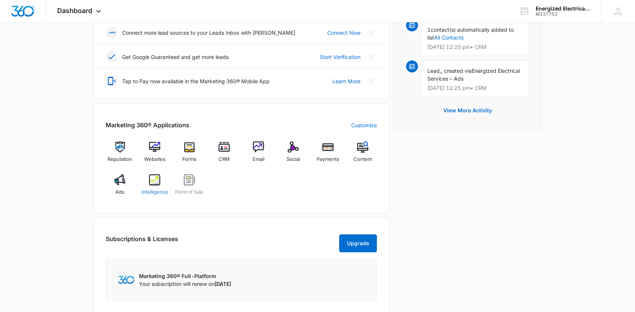 Image resolution: width=635 pixels, height=312 pixels. I want to click on div: account id, so click(563, 14).